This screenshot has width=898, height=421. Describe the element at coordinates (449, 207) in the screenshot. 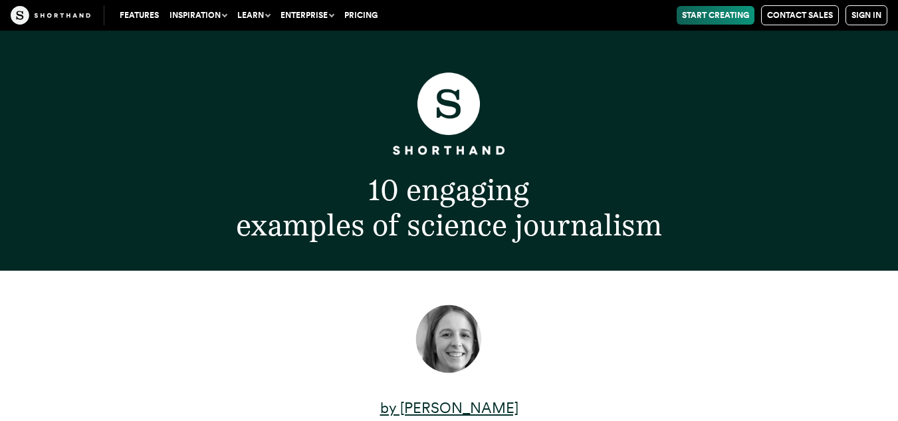

I see `h2: 10 engaging examples of science journalism` at that location.